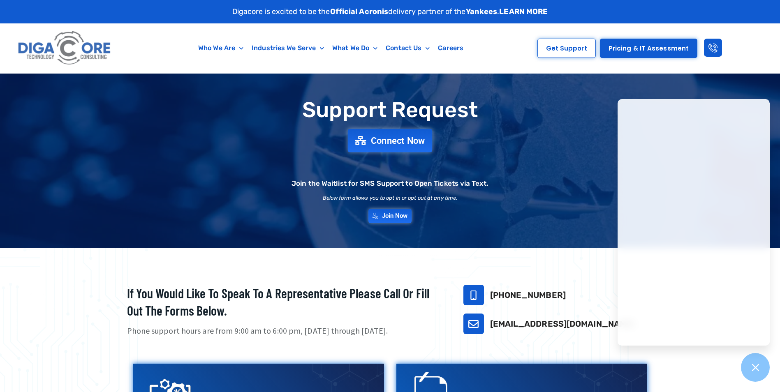 Image resolution: width=780 pixels, height=392 pixels. What do you see at coordinates (390, 12) in the screenshot?
I see `p: Digacore is excited to be the delivery partner of the .` at bounding box center [390, 12].